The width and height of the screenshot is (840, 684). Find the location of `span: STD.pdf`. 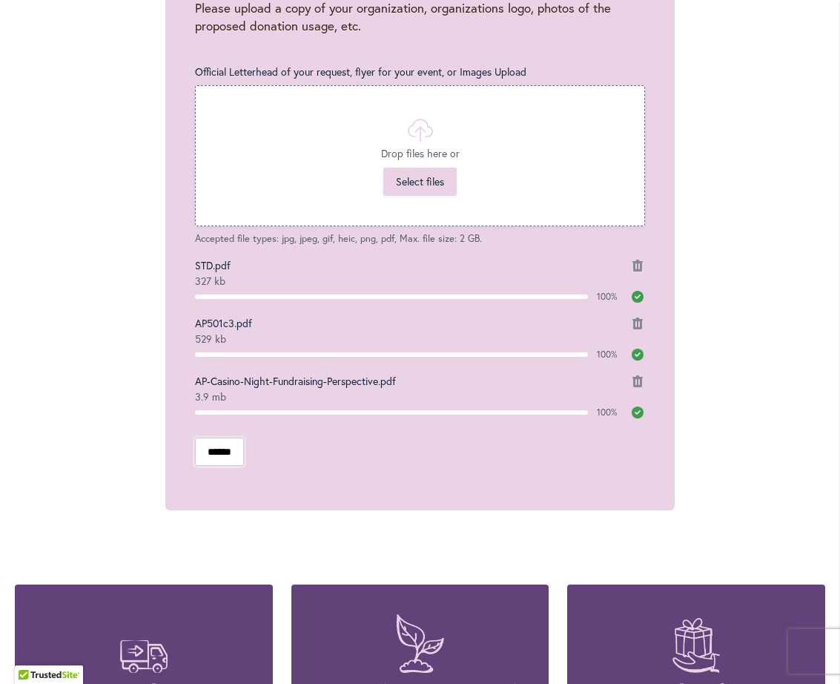

span: STD.pdf is located at coordinates (420, 266).